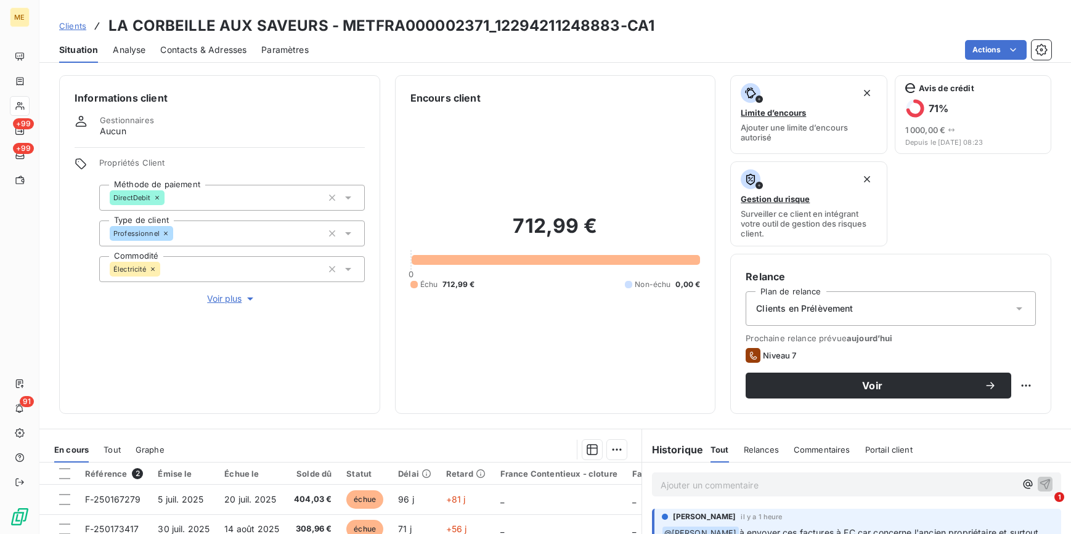  Describe the element at coordinates (232, 299) in the screenshot. I see `span: Voir plus` at that location.